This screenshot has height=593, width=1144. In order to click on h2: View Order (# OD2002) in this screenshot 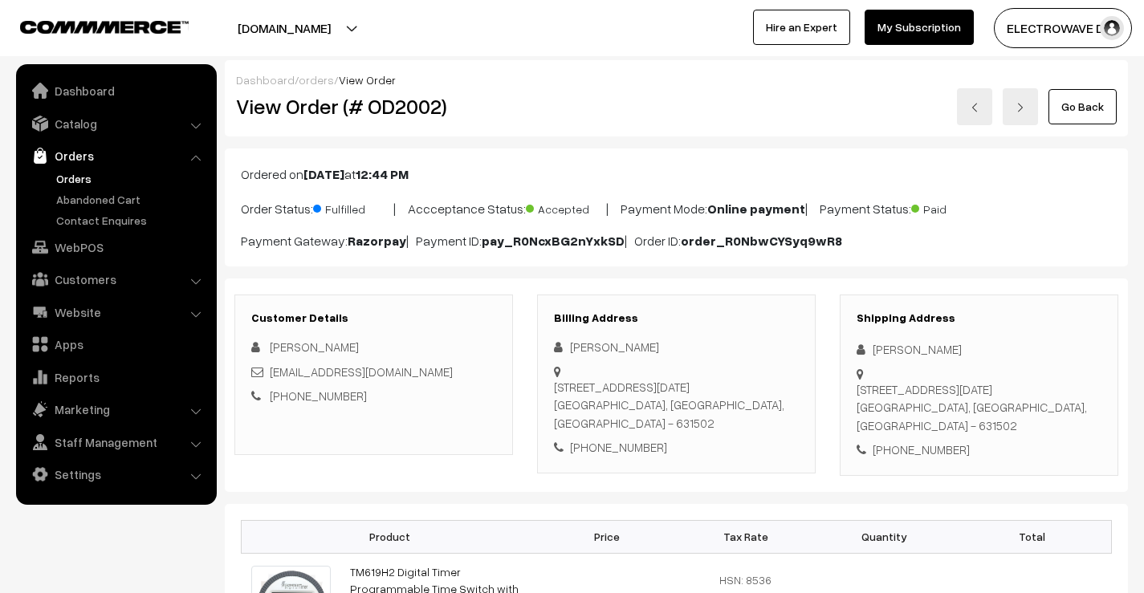, I will do `click(375, 106)`.